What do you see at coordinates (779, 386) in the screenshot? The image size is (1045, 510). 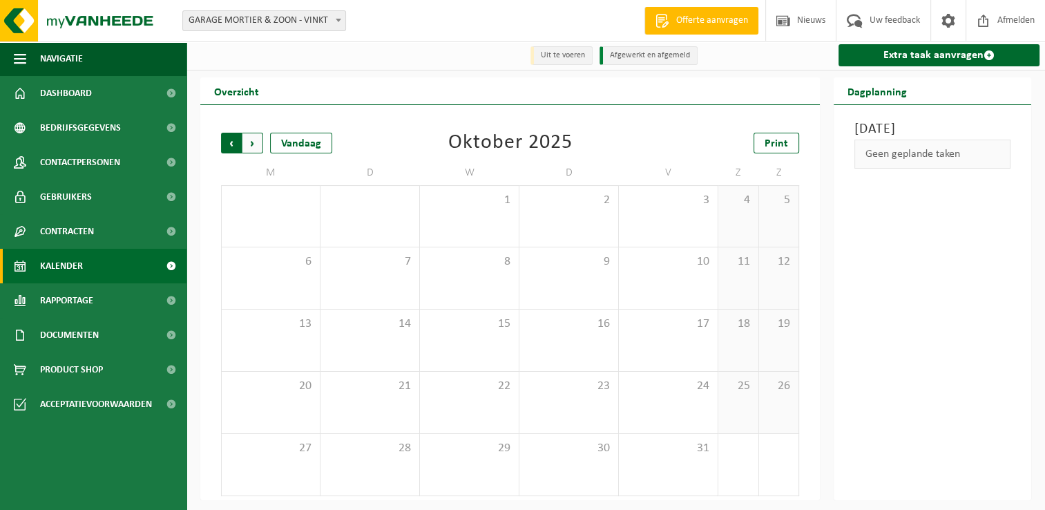 I see `span: 26` at bounding box center [779, 386].